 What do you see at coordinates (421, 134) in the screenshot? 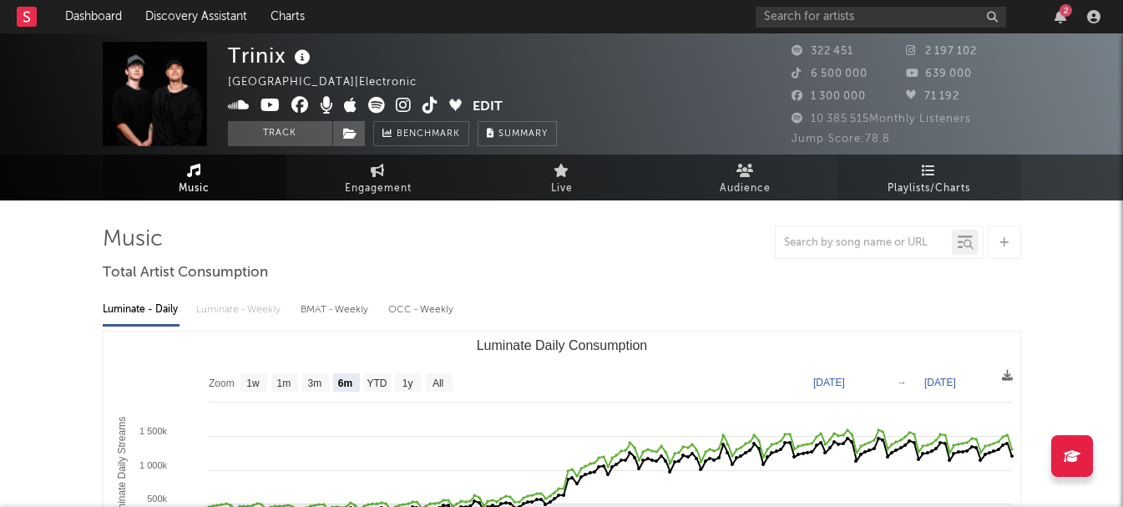
I see `a: Benchmark` at bounding box center [421, 134].